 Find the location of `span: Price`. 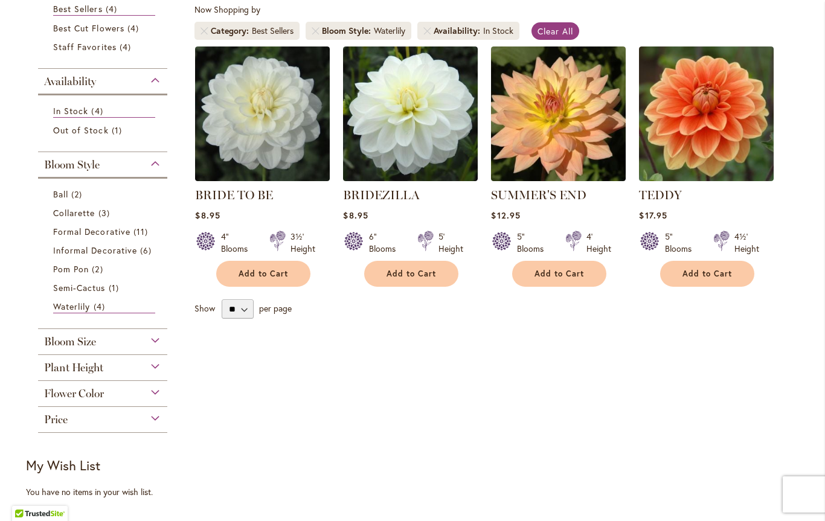

span: Price is located at coordinates (56, 420).